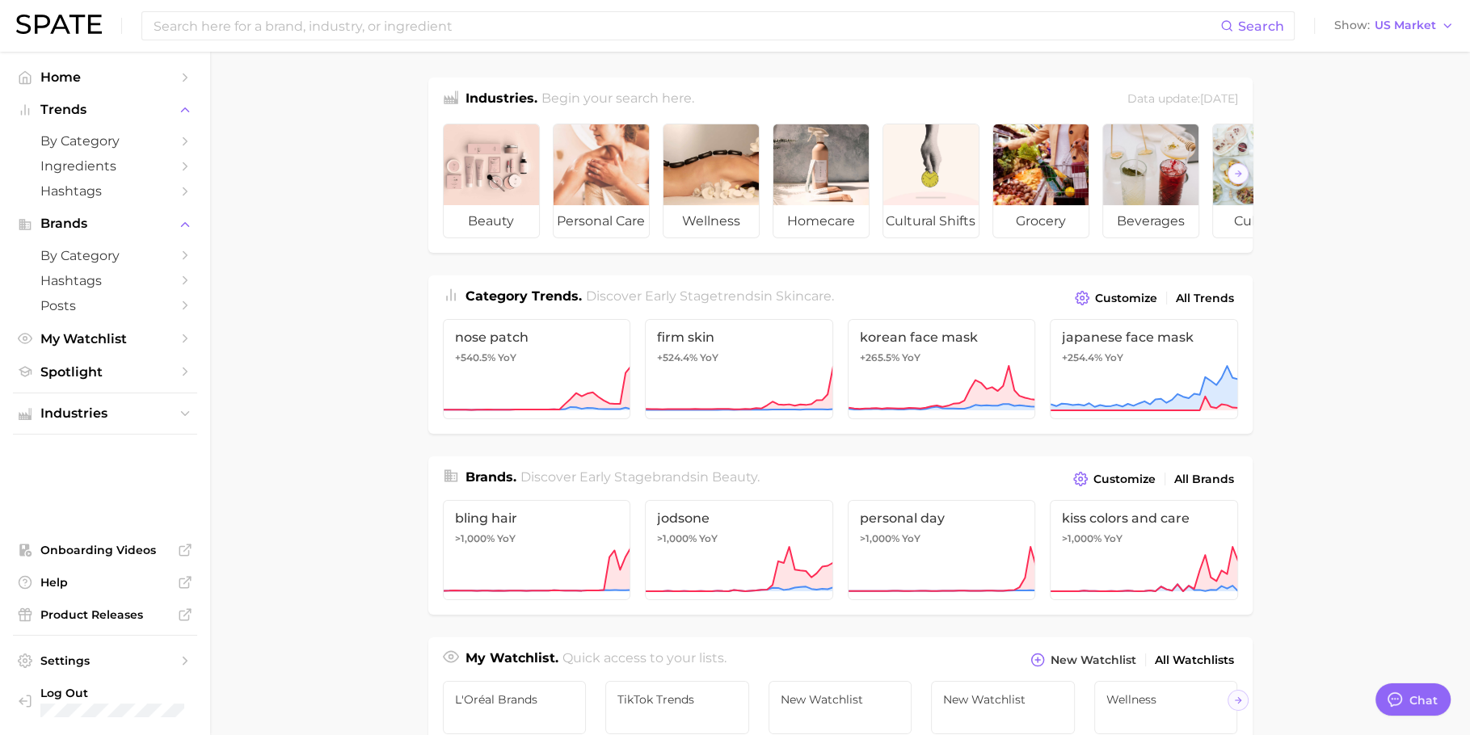  What do you see at coordinates (105, 224) in the screenshot?
I see `button: Brands` at bounding box center [105, 224].